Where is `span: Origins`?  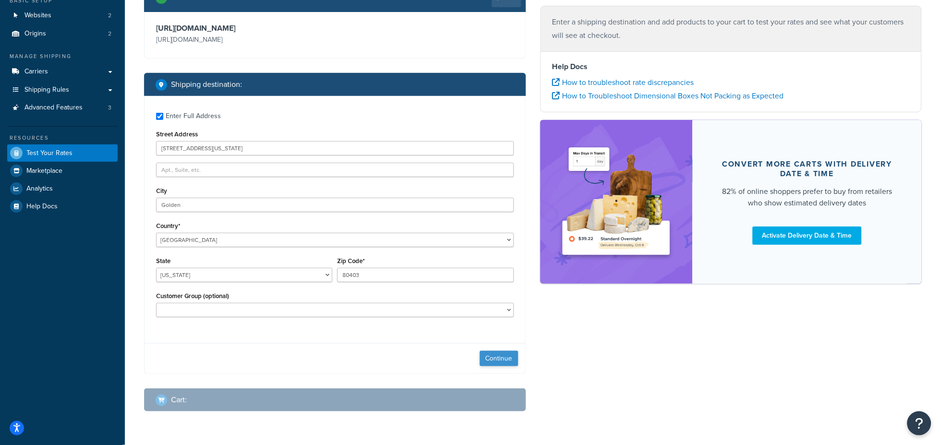 span: Origins is located at coordinates (35, 34).